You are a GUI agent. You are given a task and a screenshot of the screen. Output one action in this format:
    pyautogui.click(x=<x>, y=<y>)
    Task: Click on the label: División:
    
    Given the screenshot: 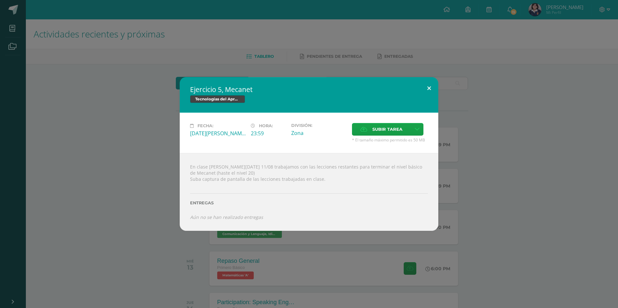 What is the action you would take?
    pyautogui.click(x=319, y=125)
    